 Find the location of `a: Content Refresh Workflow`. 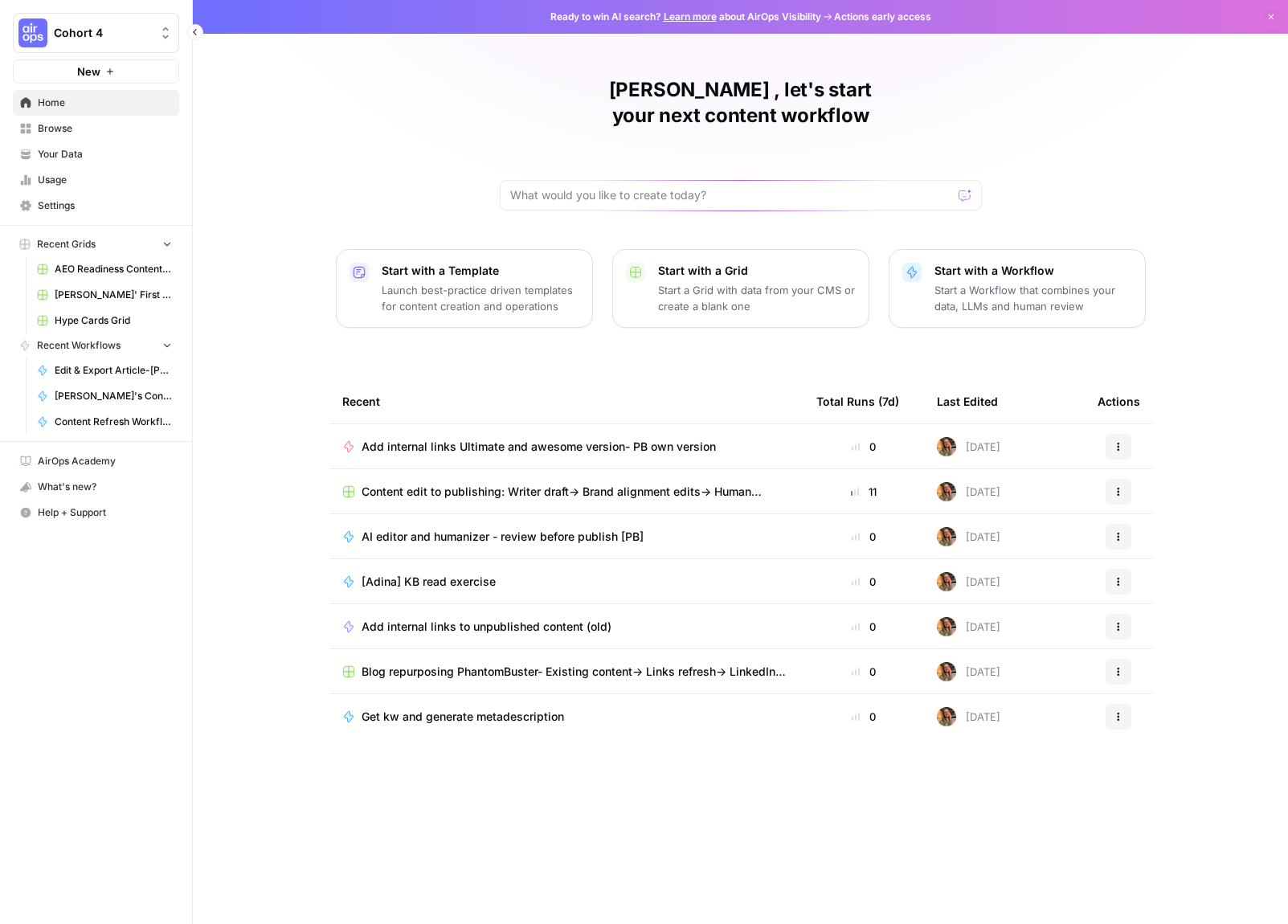

a: Content Refresh Workflow is located at coordinates (105, 421).